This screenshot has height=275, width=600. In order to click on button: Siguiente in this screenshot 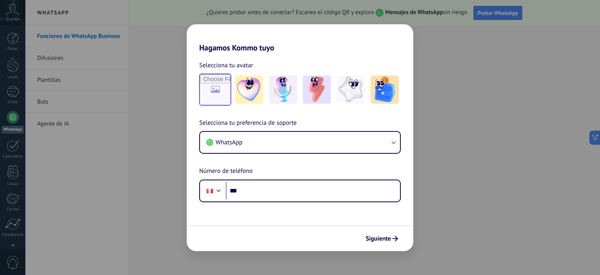, I will do `click(382, 238)`.